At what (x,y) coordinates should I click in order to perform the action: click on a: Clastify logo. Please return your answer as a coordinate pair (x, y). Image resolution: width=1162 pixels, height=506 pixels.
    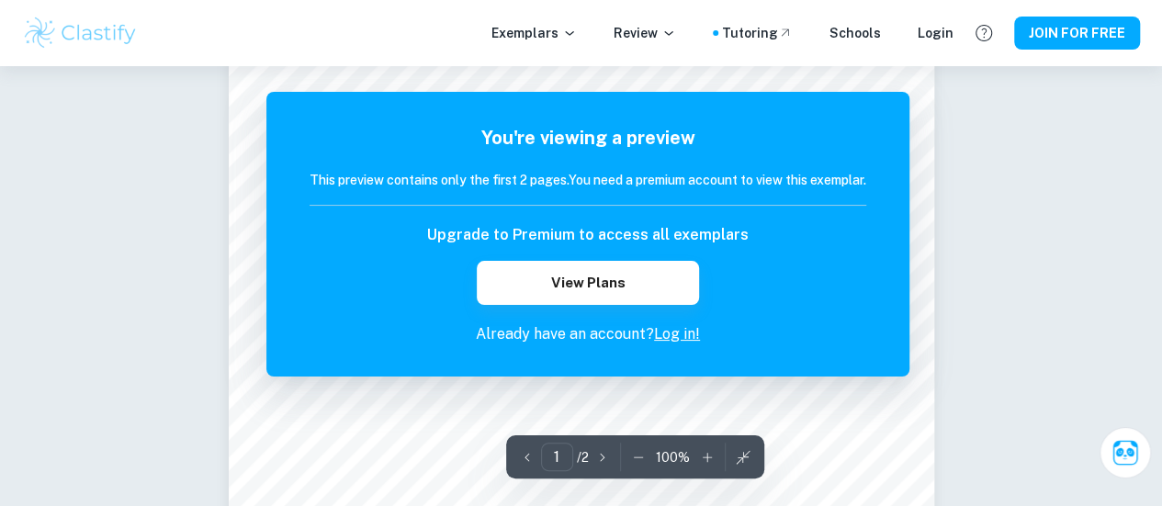
    Looking at the image, I should click on (80, 33).